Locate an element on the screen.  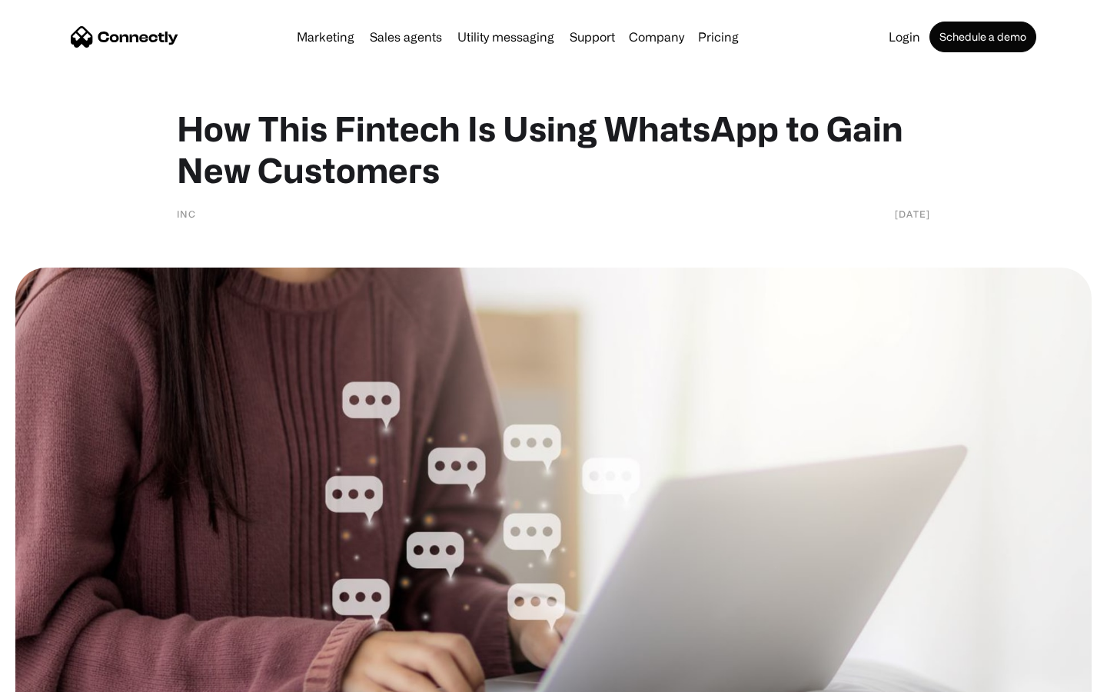
a: Utility messaging is located at coordinates (506, 37).